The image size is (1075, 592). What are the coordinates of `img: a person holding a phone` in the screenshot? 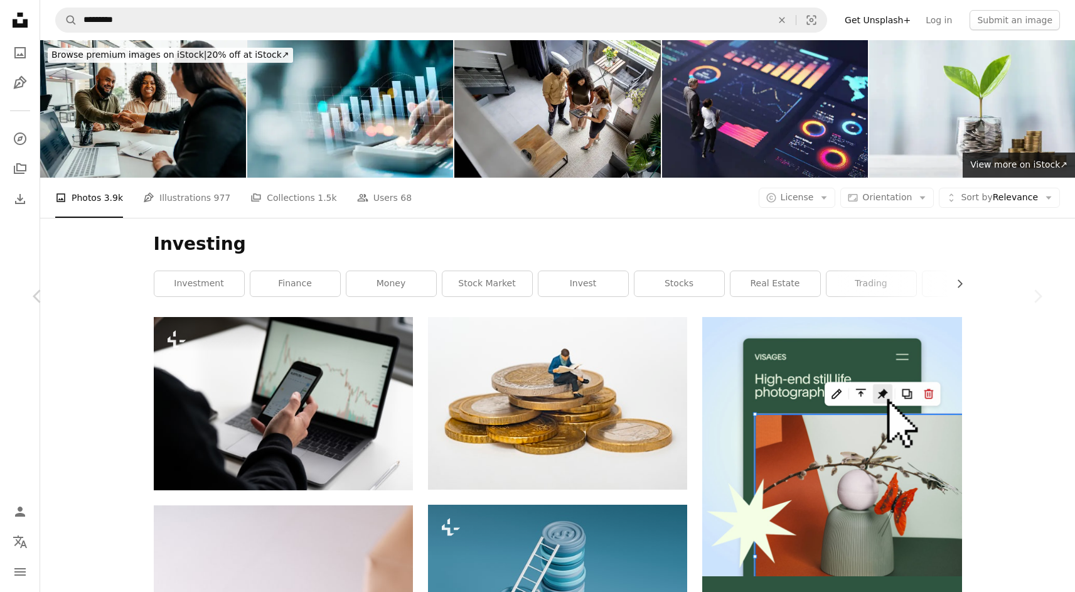 It's located at (283, 404).